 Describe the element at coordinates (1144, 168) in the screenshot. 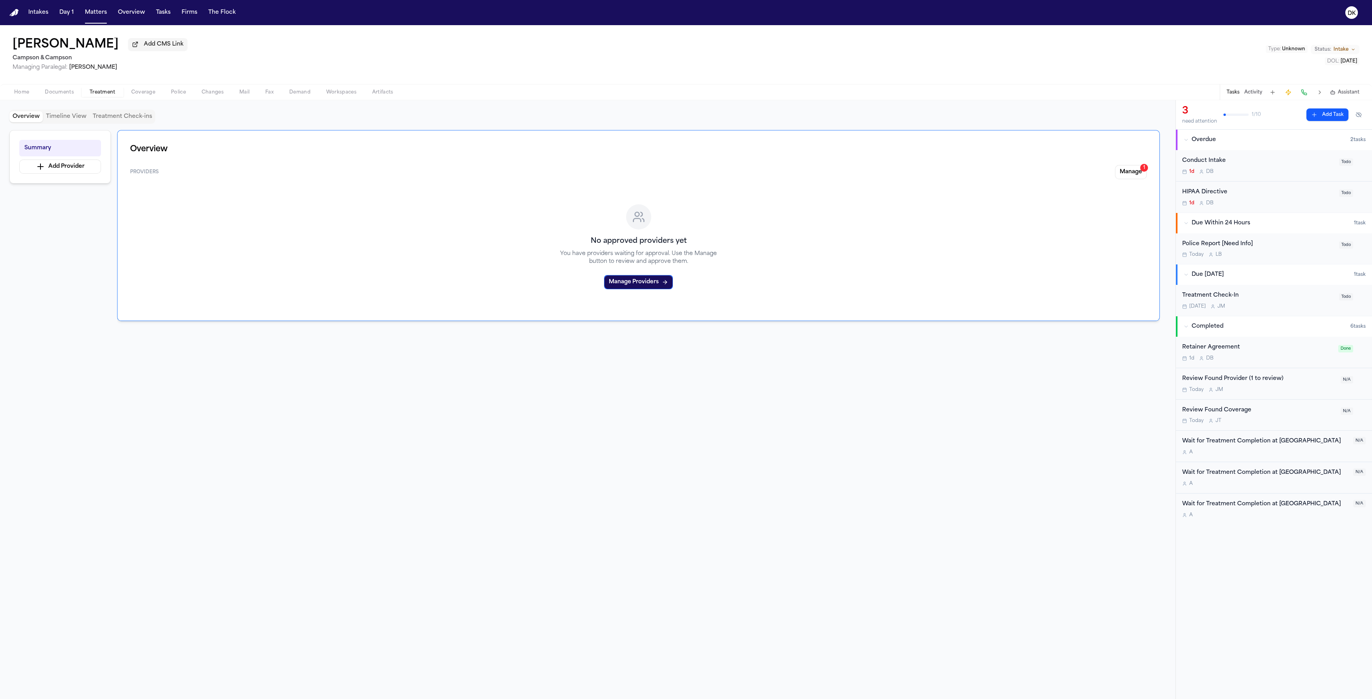

I see `div: 1` at that location.